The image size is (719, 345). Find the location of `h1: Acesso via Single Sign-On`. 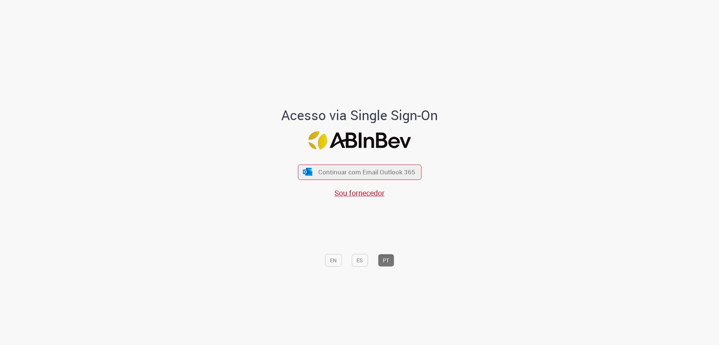

h1: Acesso via Single Sign-On is located at coordinates (360, 115).